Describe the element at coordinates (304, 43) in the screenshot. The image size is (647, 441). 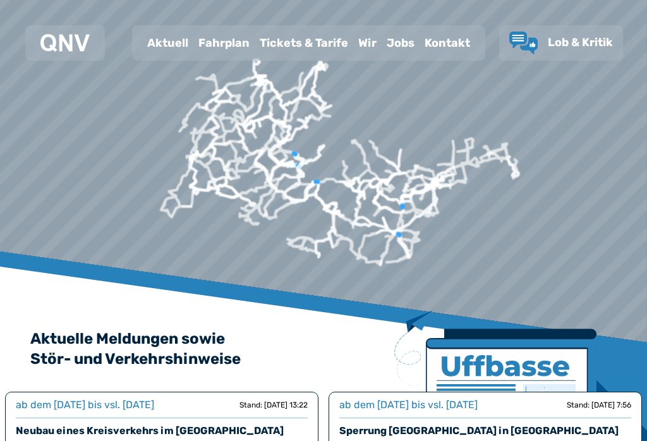
I see `a: Tickets & Tarife` at that location.